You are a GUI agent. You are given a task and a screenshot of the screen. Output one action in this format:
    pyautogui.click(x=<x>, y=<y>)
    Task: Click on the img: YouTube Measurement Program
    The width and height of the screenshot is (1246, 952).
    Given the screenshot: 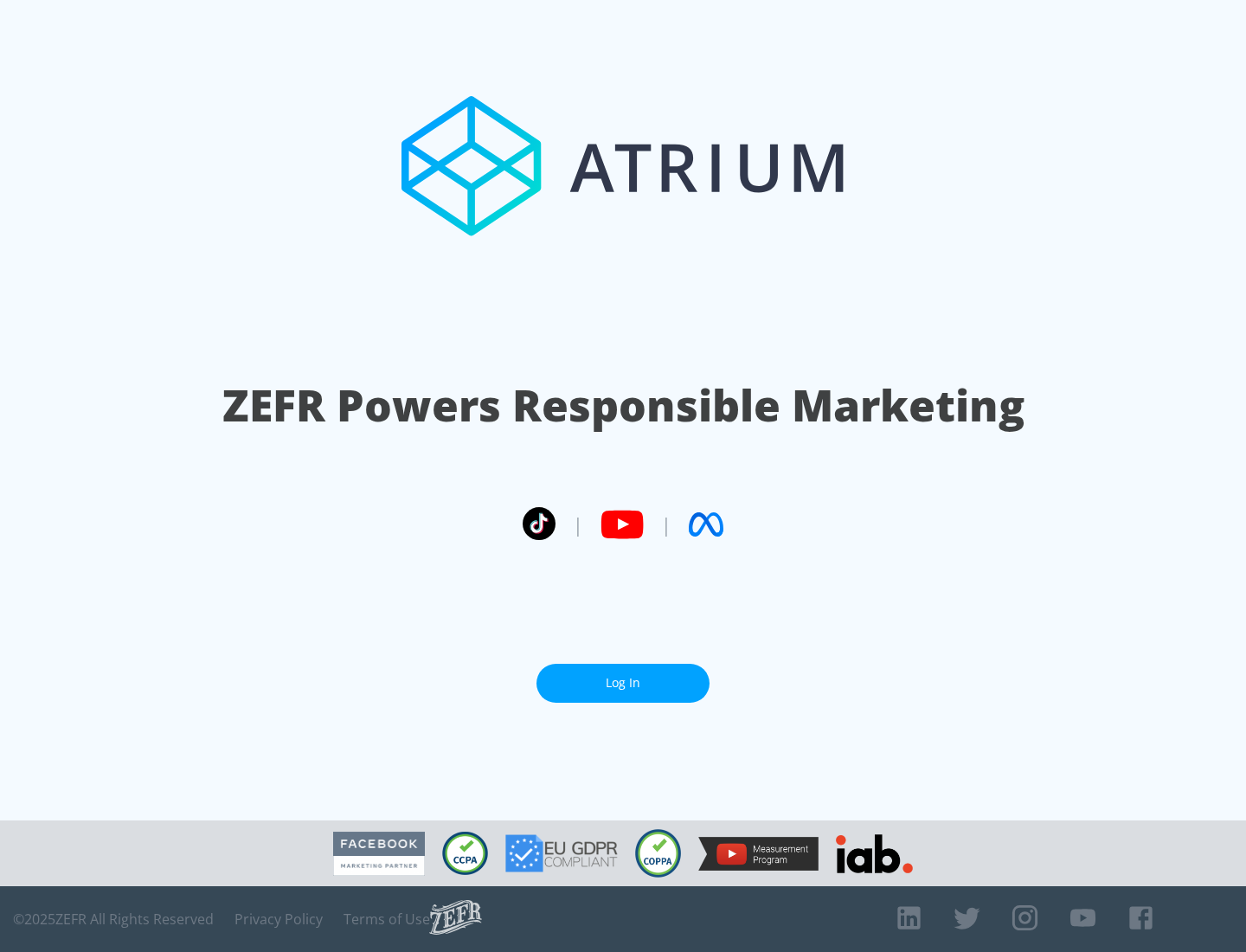 What is the action you would take?
    pyautogui.click(x=758, y=853)
    